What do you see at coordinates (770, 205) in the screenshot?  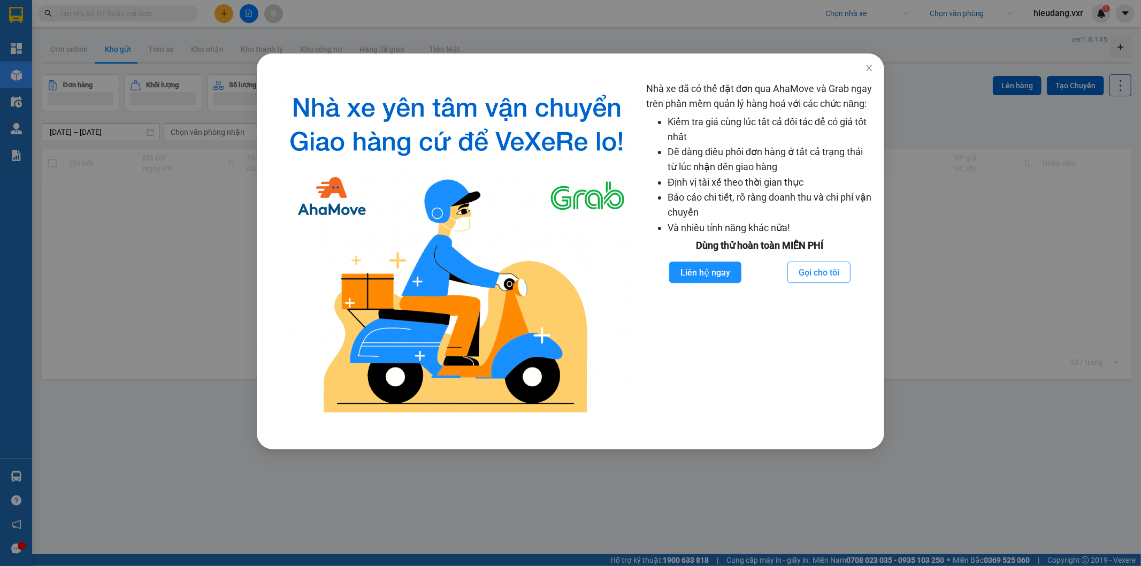 I see `li: Báo cáo chi tiết, rõ ràng doanh thu và chi phí vận chuyển` at bounding box center [770, 205].